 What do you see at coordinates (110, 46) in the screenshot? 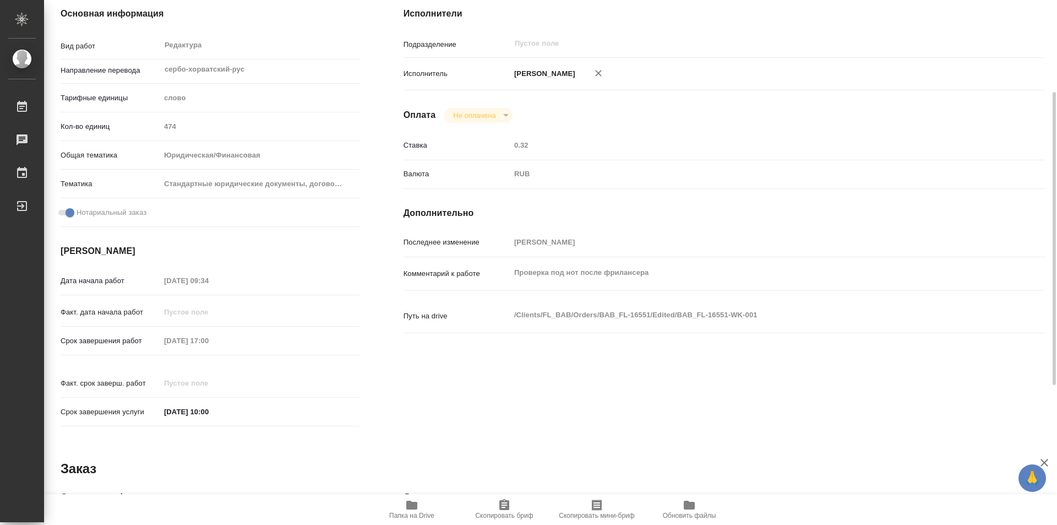
I see `p: Вид работ` at bounding box center [110, 46].